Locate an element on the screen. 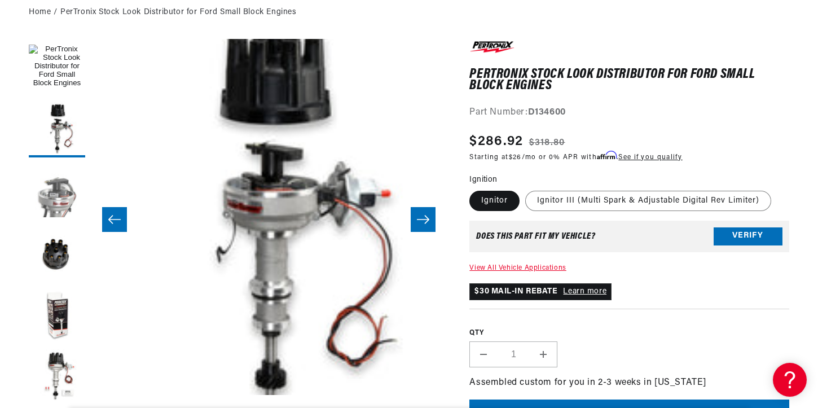  span: $286.92 is located at coordinates (496, 142).